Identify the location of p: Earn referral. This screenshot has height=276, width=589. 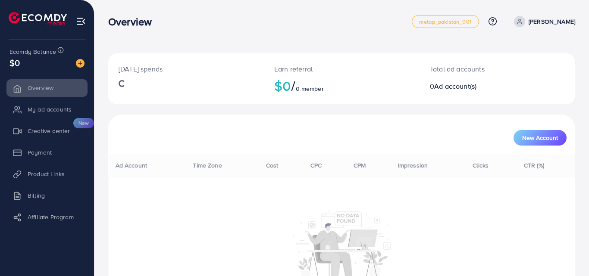
(341, 69).